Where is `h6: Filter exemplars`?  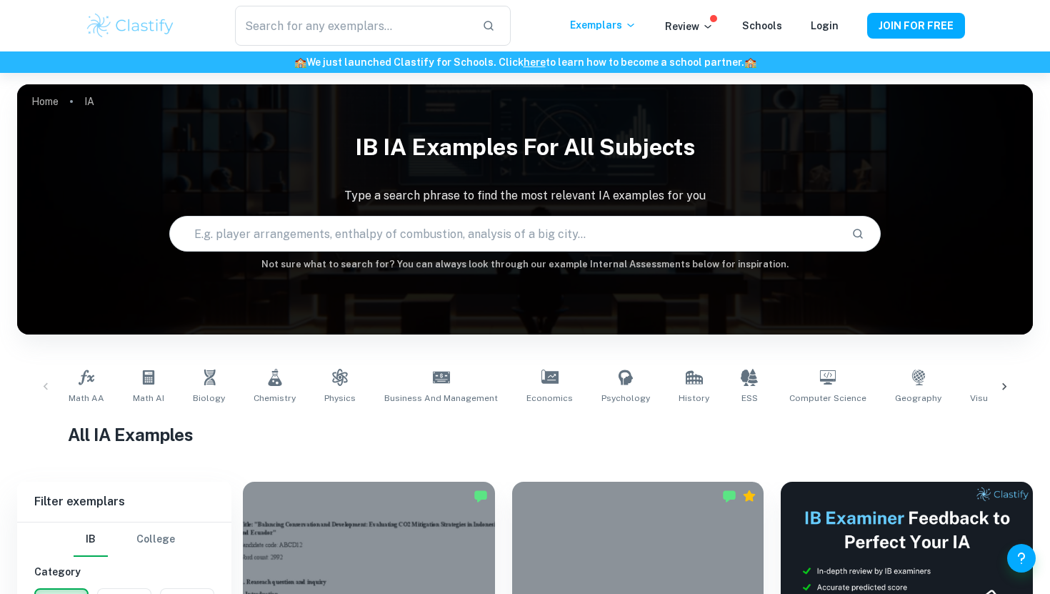 h6: Filter exemplars is located at coordinates (124, 502).